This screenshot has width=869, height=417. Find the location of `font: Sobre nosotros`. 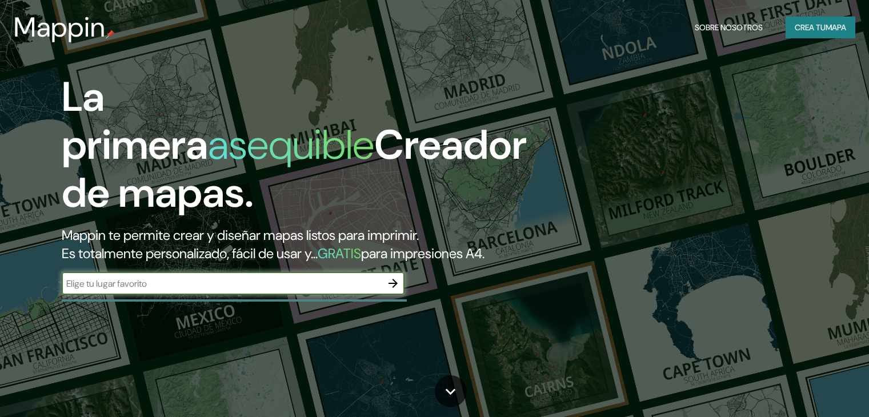

font: Sobre nosotros is located at coordinates (729, 27).